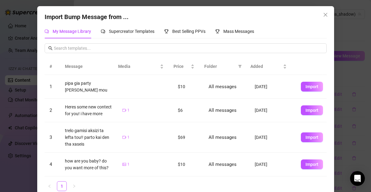 The height and width of the screenshot is (192, 371). I want to click on span: 3, so click(51, 138).